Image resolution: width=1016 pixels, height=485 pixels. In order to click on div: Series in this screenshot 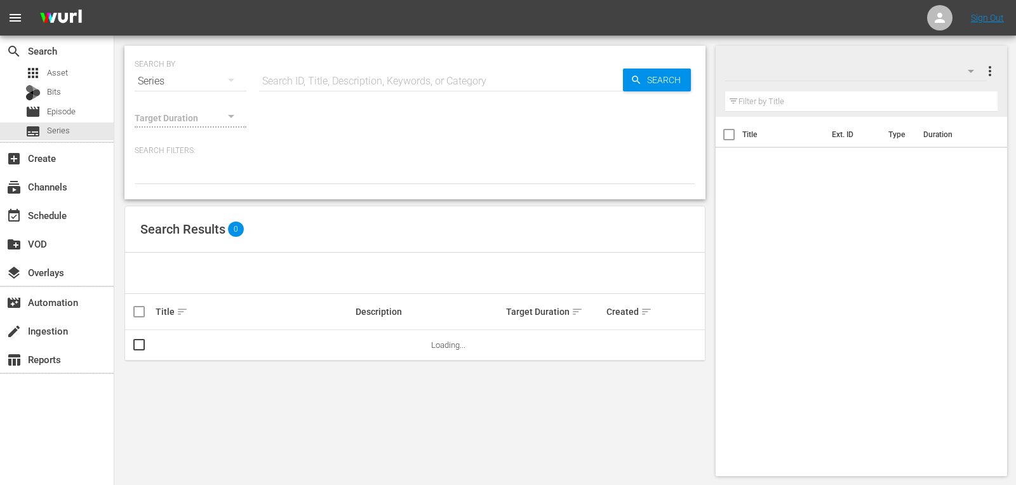, I will do `click(191, 81)`.